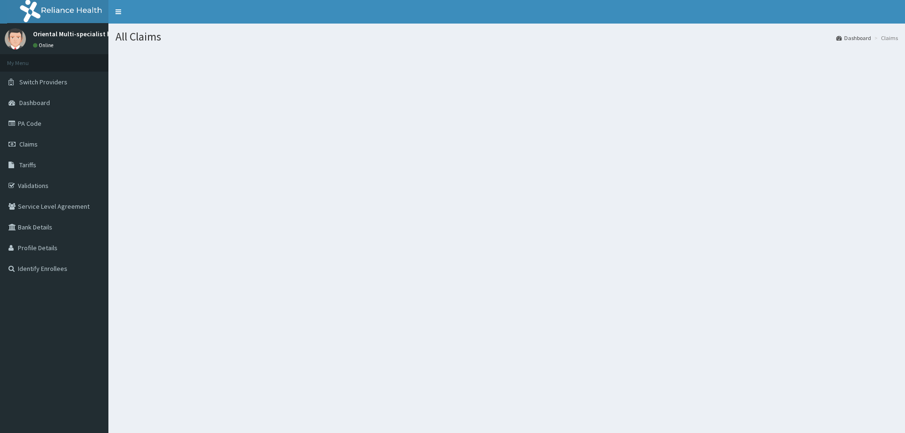 Image resolution: width=905 pixels, height=433 pixels. Describe the element at coordinates (854, 38) in the screenshot. I see `a: Dashboard` at that location.